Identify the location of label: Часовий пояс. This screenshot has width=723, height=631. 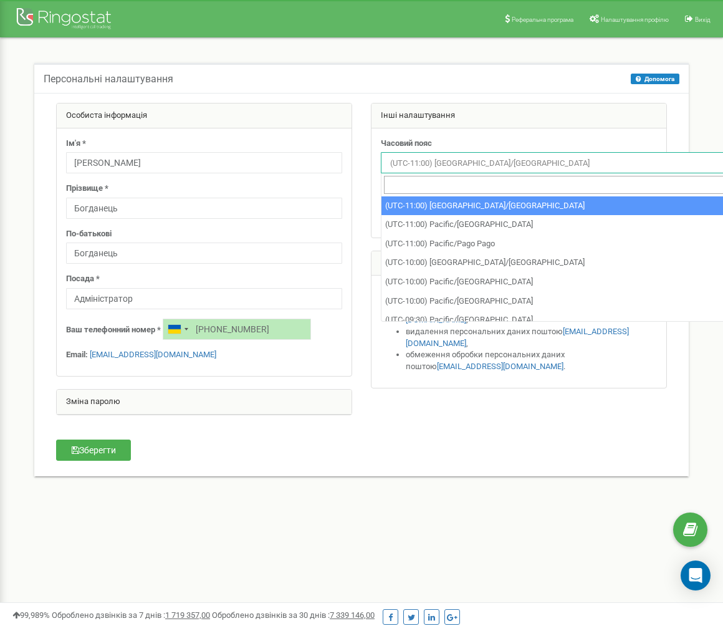
(406, 143).